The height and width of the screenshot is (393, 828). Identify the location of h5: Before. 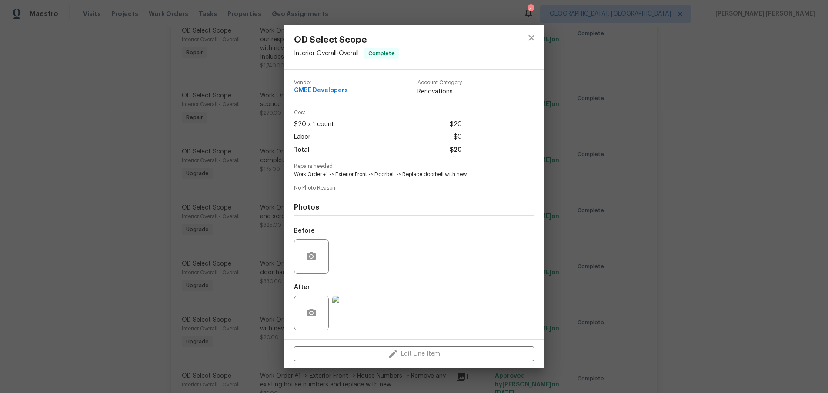
(305, 231).